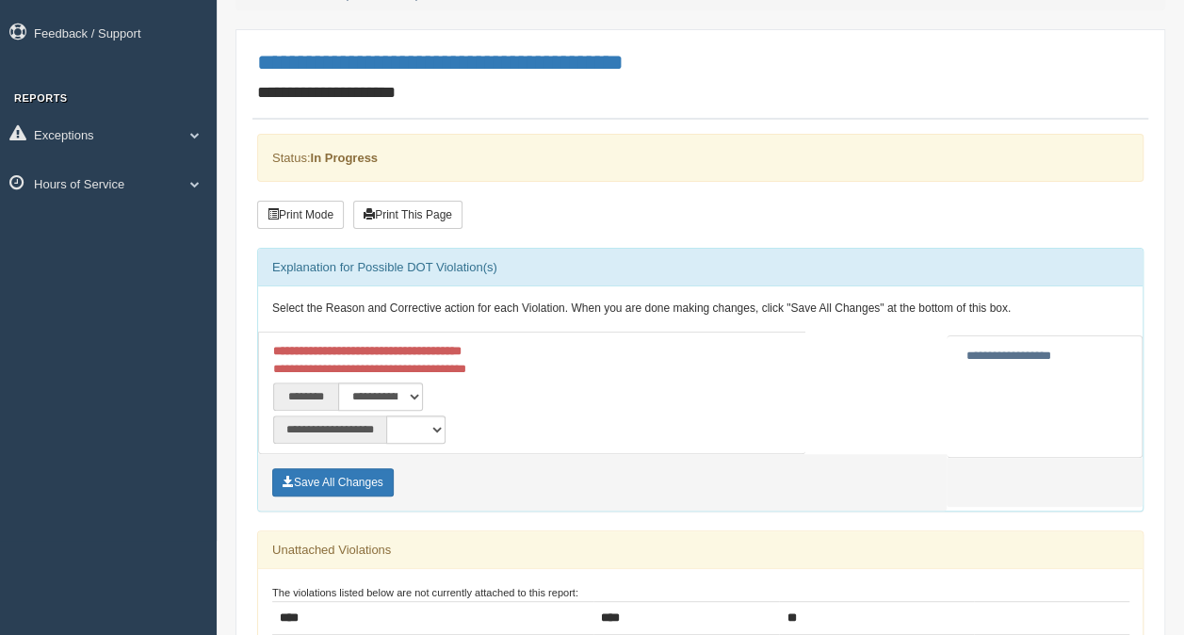 The image size is (1184, 635). I want to click on strong: In Progress, so click(344, 157).